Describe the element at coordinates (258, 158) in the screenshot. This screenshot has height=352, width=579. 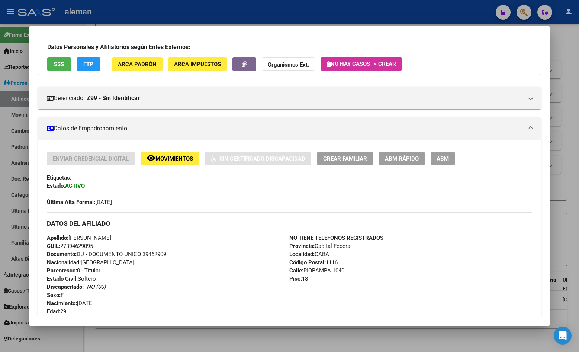
I see `button: Sin Certificado Discapacidad` at that location.